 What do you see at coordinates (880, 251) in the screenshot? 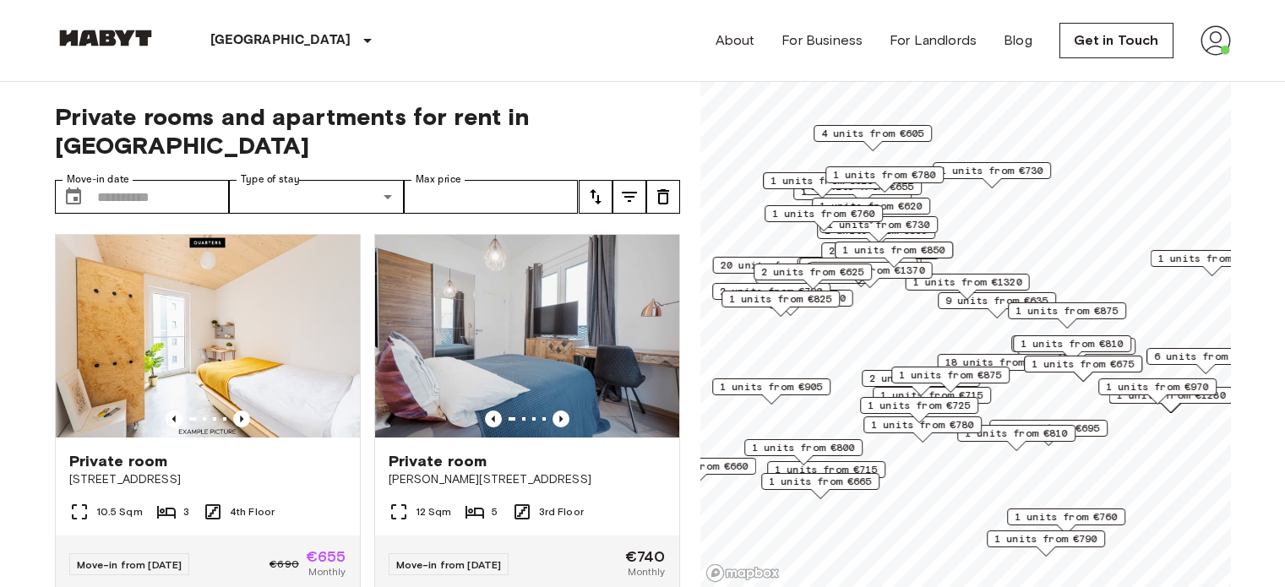
I see `span: 2 units from €655` at bounding box center [880, 251].